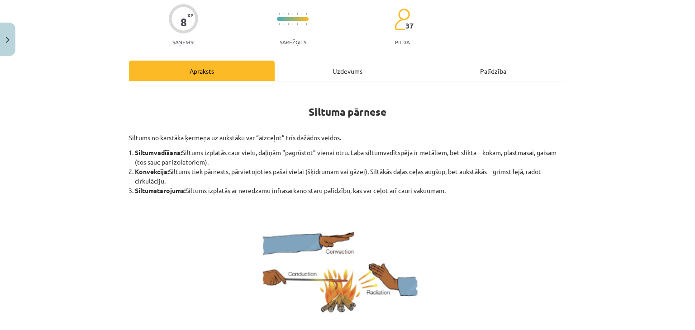  What do you see at coordinates (350, 190) in the screenshot?
I see `li: Siltums izplatās ar neredzamu infrasarkano staru palīdzību, kas var ceļot arī cauri vakuumam.` at bounding box center [350, 190].